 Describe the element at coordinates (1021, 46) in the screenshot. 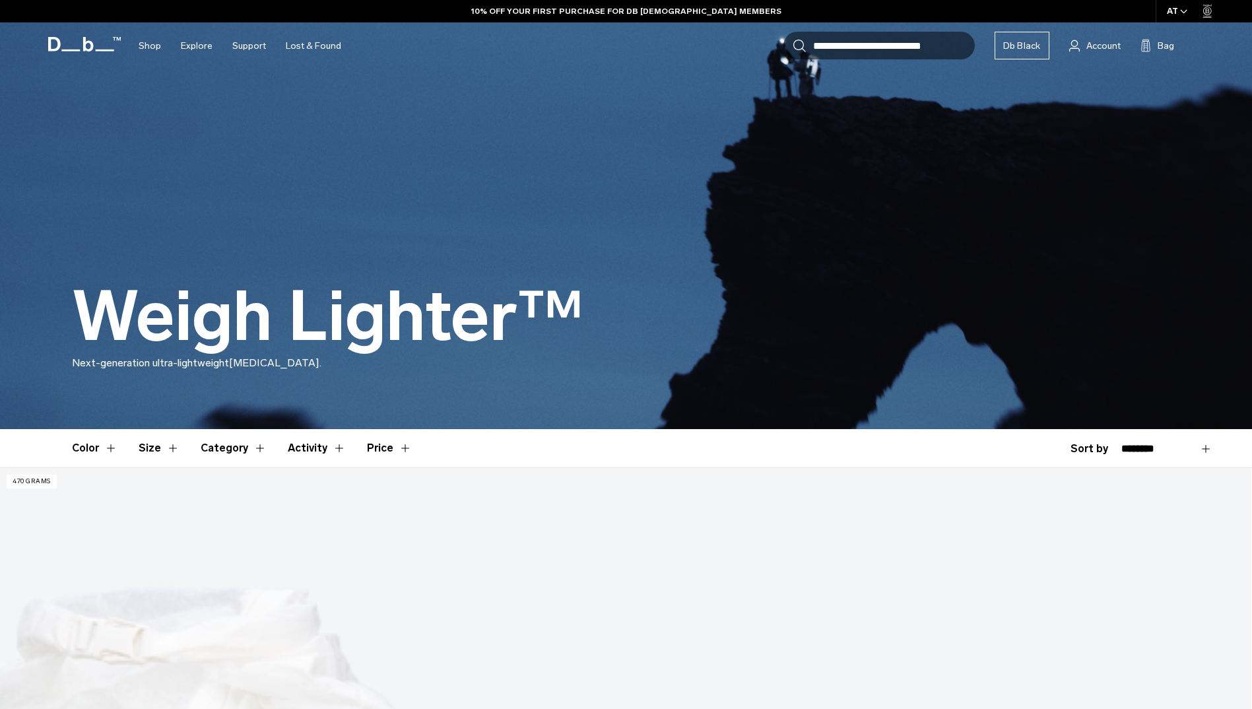

I see `a: Db Black` at that location.